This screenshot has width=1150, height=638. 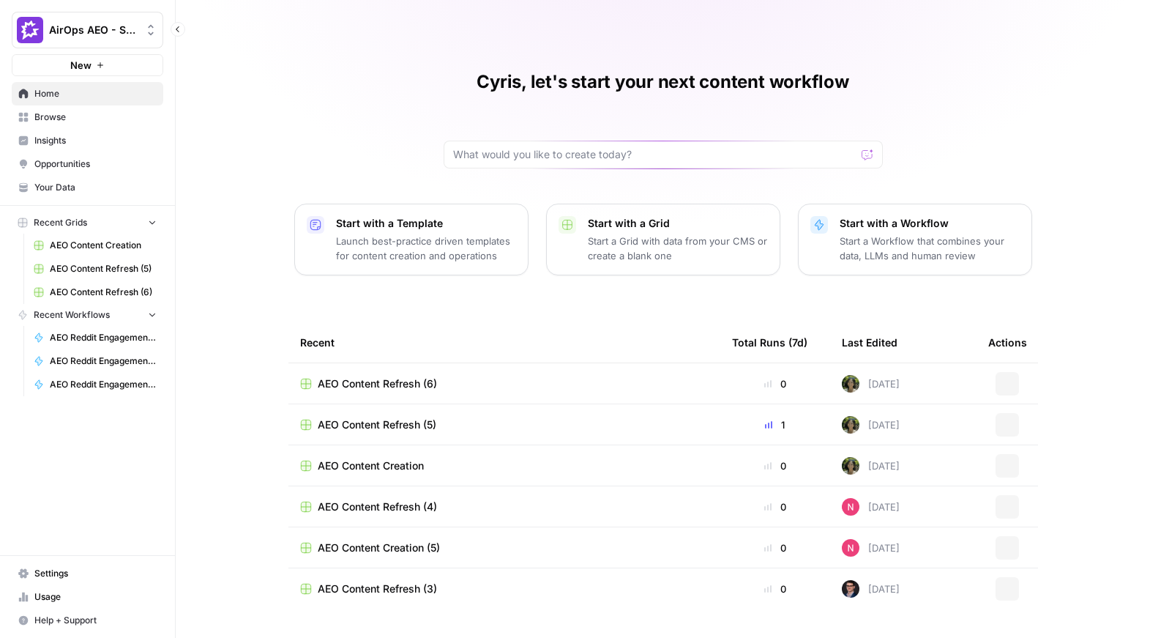 I want to click on p: Start with a Workflow, so click(x=930, y=223).